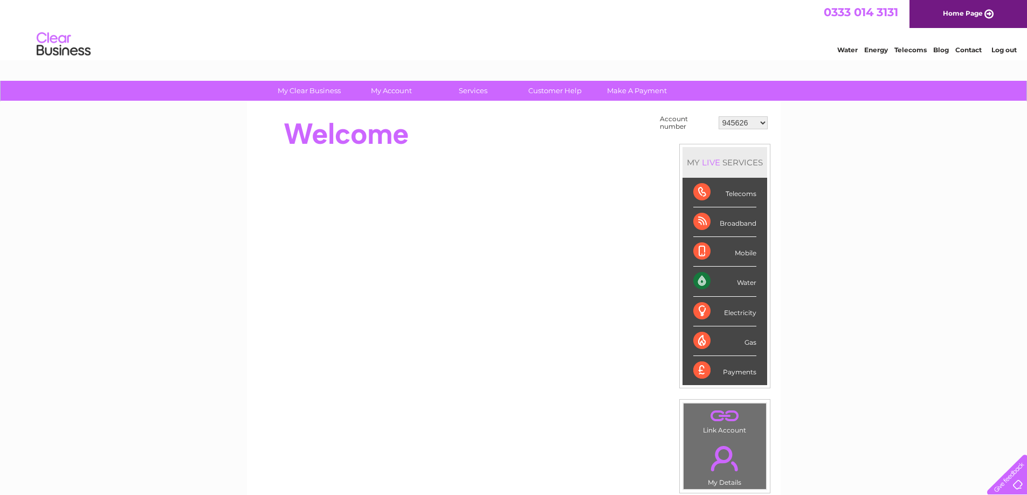 The image size is (1027, 495). What do you see at coordinates (968, 50) in the screenshot?
I see `a: Contact` at bounding box center [968, 50].